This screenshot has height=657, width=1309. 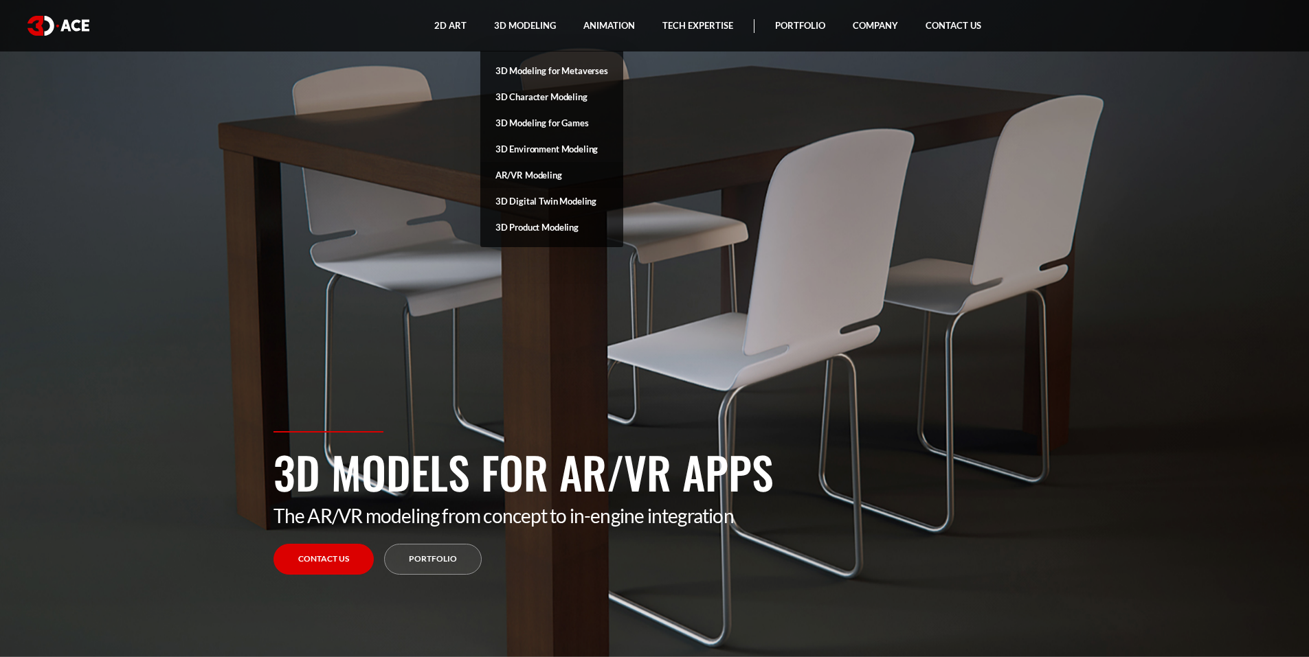 I want to click on img: logo white, so click(x=58, y=25).